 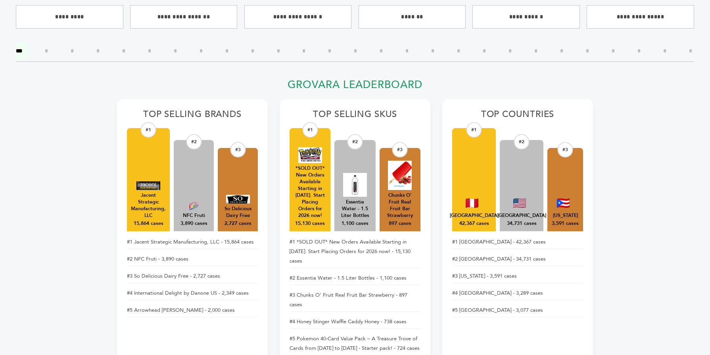 What do you see at coordinates (355, 322) in the screenshot?
I see `li: #4 Honey Stinger Waffle Caddy Honey - 738 cases` at bounding box center [355, 322].